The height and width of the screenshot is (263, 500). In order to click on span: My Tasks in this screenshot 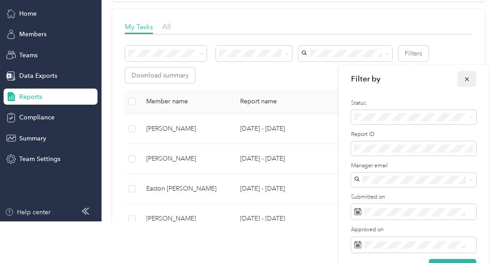, I will do `click(139, 26)`.